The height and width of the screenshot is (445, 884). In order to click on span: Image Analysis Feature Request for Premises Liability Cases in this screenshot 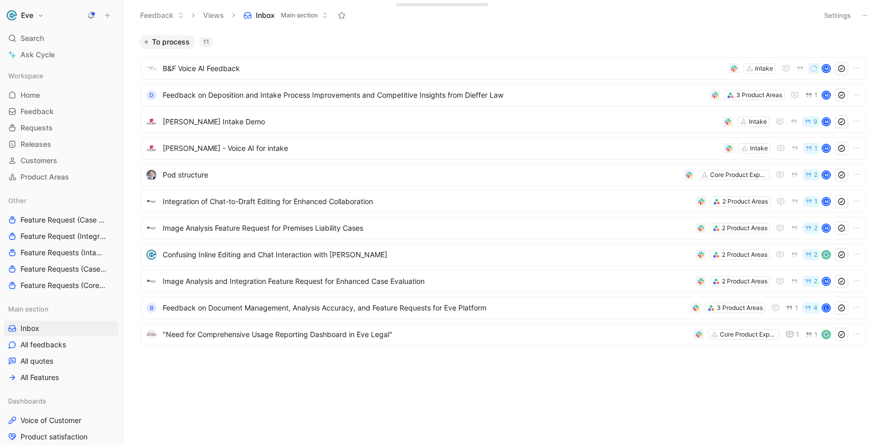, I will do `click(427, 228)`.